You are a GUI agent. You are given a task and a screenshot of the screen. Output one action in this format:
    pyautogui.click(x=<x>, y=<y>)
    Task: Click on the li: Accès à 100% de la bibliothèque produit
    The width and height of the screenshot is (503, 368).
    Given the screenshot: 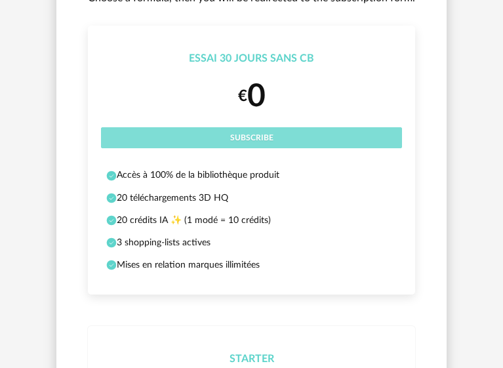 What is the action you would take?
    pyautogui.click(x=251, y=175)
    